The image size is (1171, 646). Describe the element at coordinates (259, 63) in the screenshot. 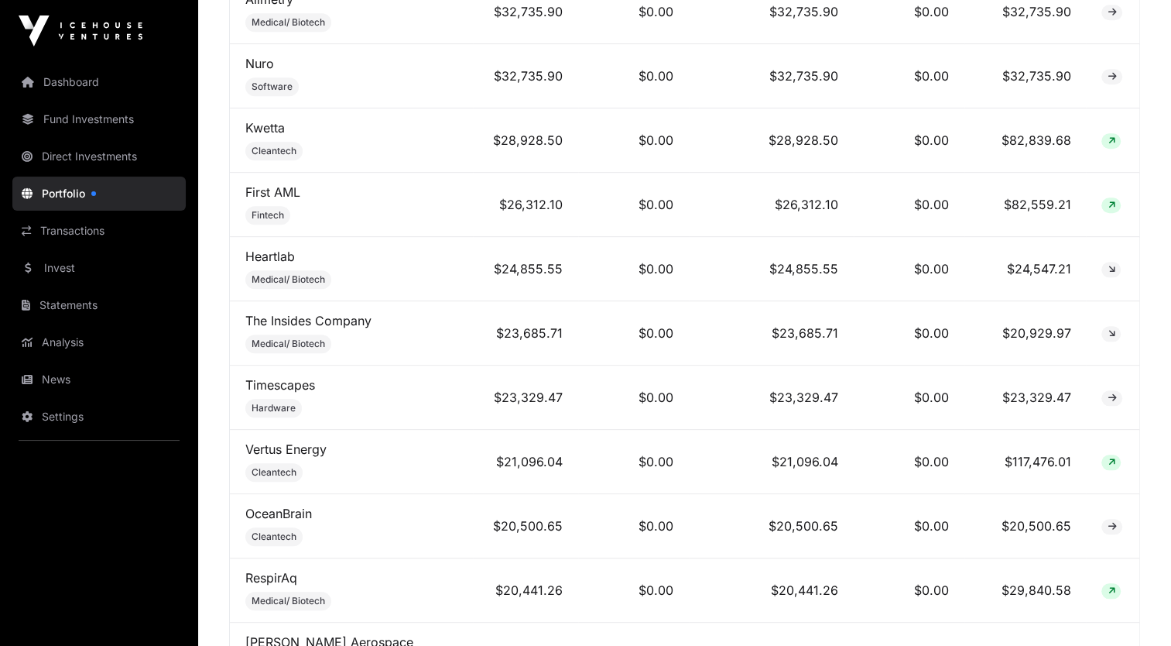

I see `a: Nuro` at that location.